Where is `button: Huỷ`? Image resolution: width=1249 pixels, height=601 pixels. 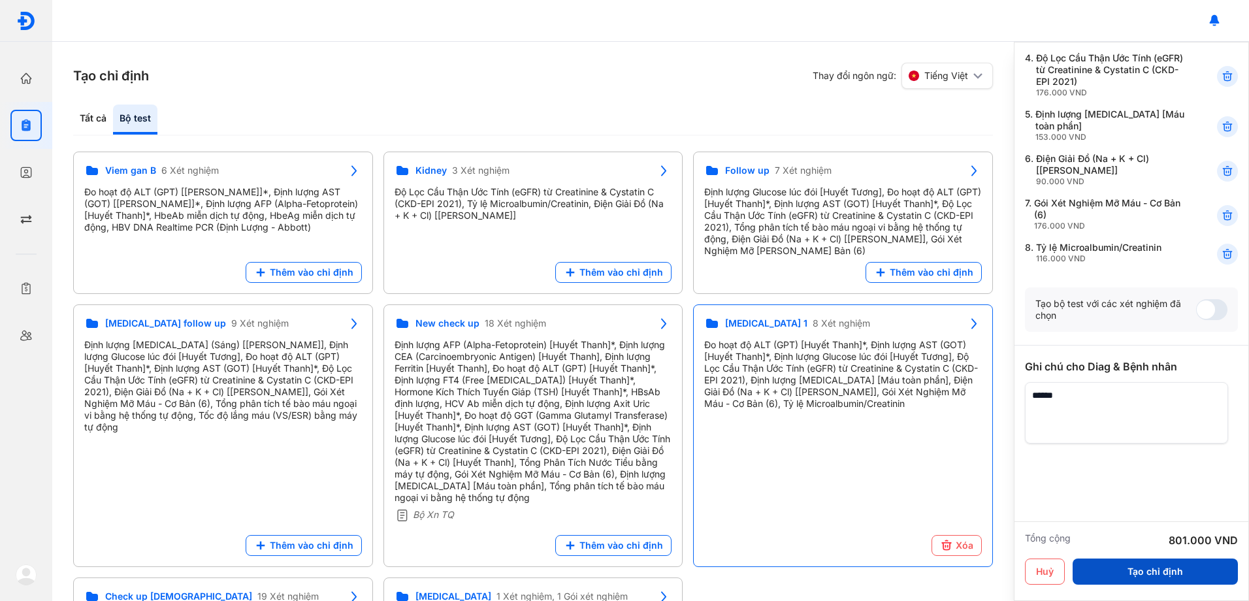 button: Huỷ is located at coordinates (1045, 572).